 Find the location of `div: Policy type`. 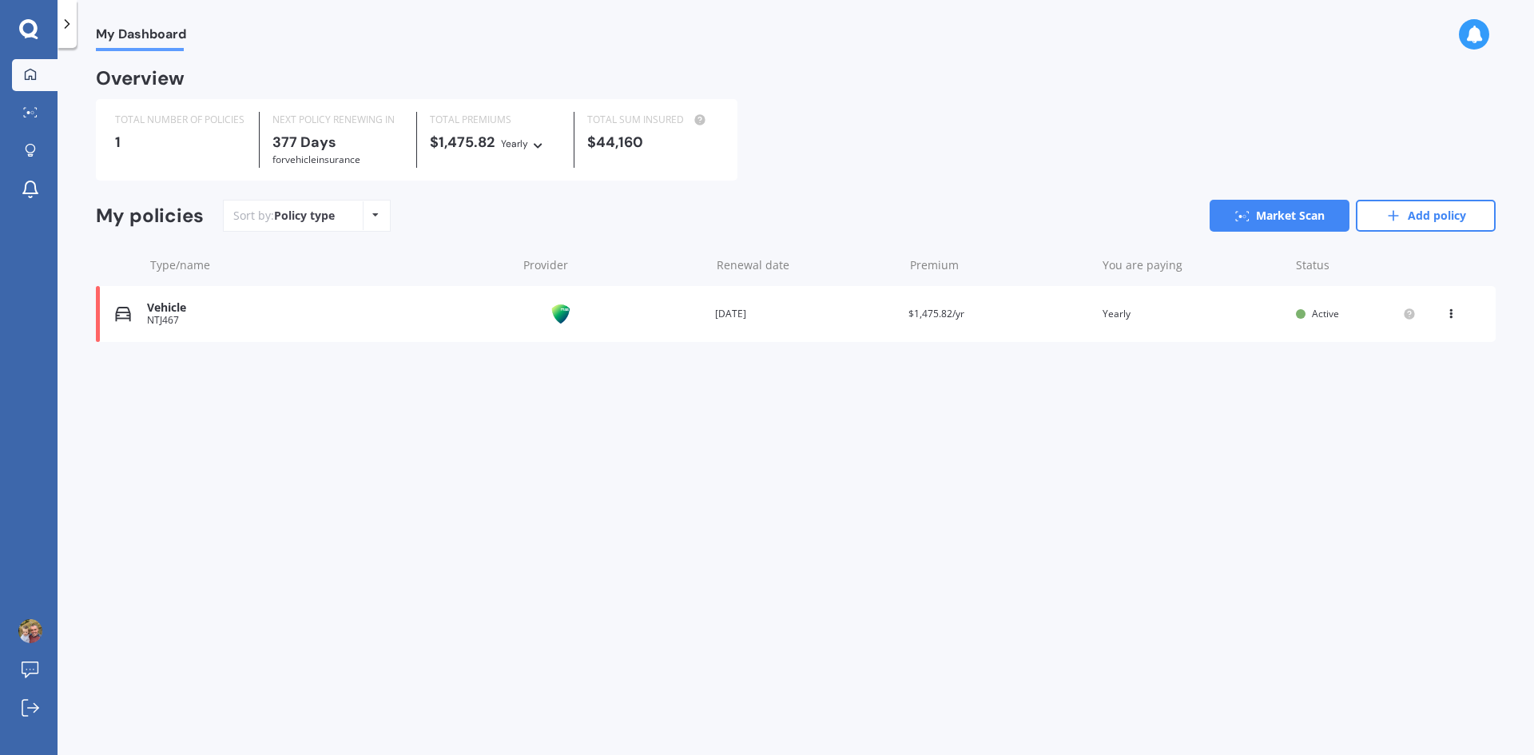

div: Policy type is located at coordinates (304, 216).